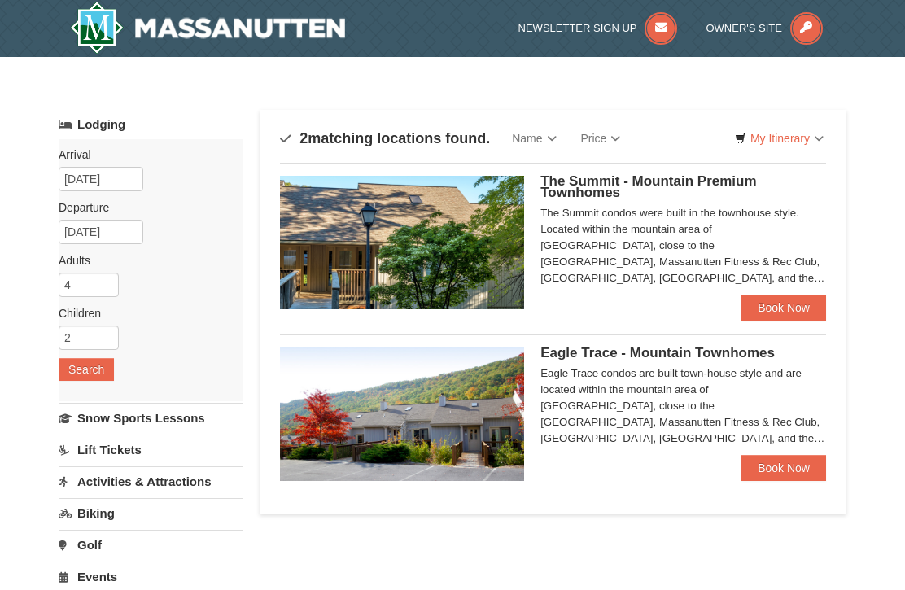 The height and width of the screenshot is (590, 905). I want to click on a: Snow Sports Lessons, so click(151, 417).